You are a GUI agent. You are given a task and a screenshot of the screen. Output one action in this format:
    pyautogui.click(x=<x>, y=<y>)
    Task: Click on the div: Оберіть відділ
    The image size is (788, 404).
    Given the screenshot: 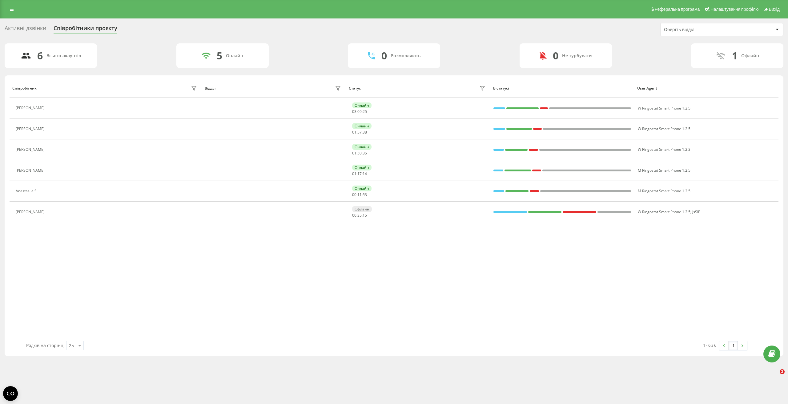 What is the action you would take?
    pyautogui.click(x=700, y=30)
    